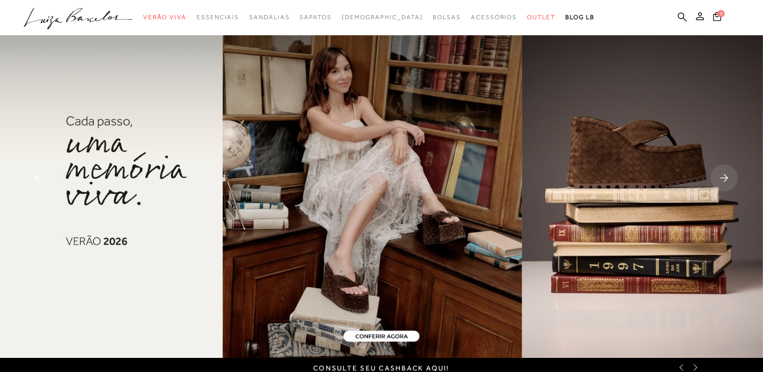 The height and width of the screenshot is (372, 763). Describe the element at coordinates (218, 17) in the screenshot. I see `span: Essenciais` at that location.